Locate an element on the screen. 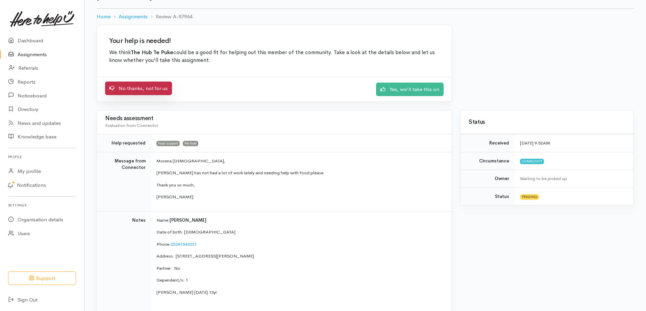 This screenshot has height=311, width=646. td: Message from Connector is located at coordinates (124, 181).